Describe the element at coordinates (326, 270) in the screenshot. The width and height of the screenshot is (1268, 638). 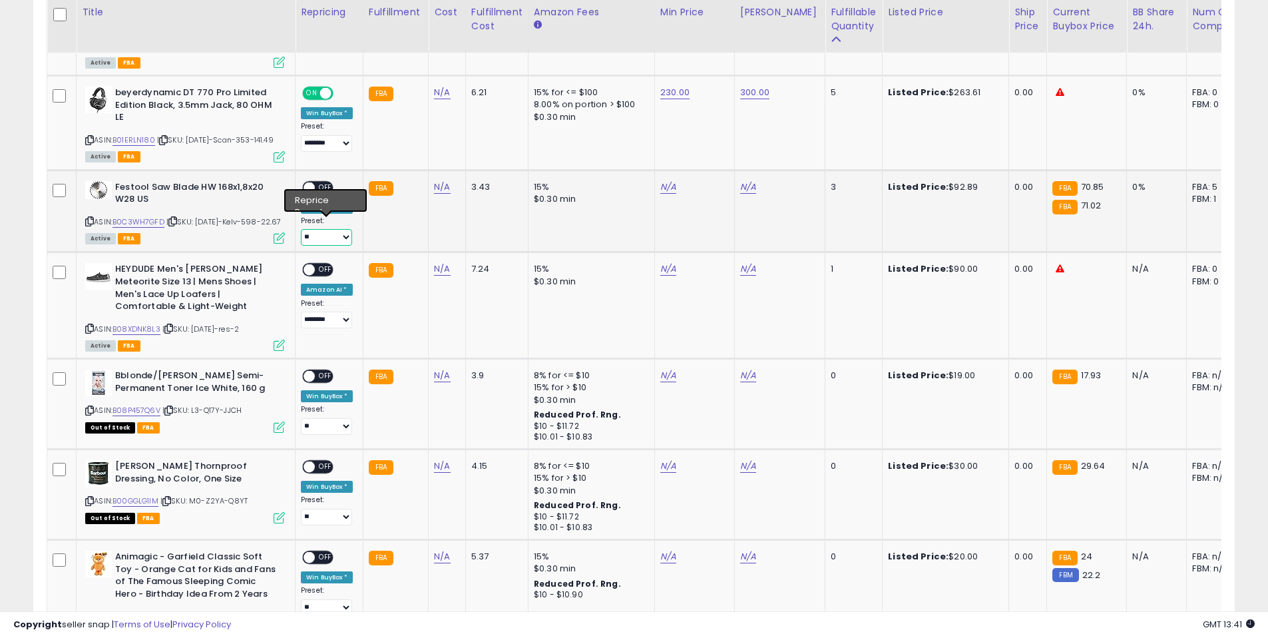
I see `span: OFF` at that location.